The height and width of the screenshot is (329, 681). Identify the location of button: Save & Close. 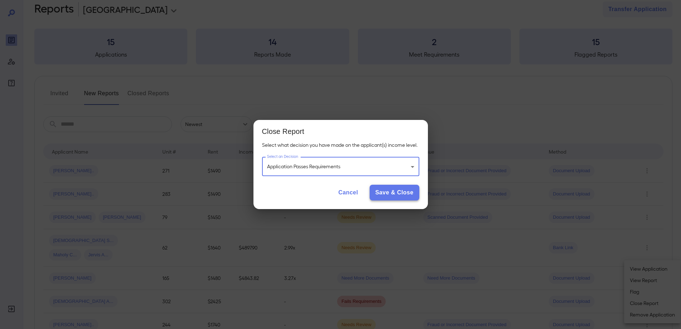
(395, 192).